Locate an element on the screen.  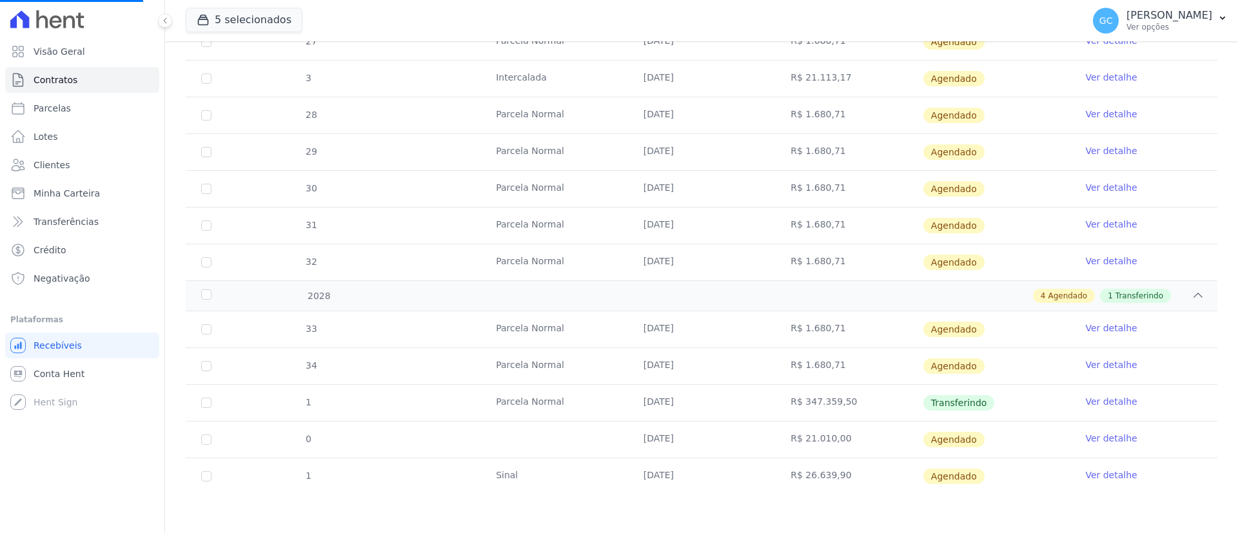
span: 33 is located at coordinates (311, 329).